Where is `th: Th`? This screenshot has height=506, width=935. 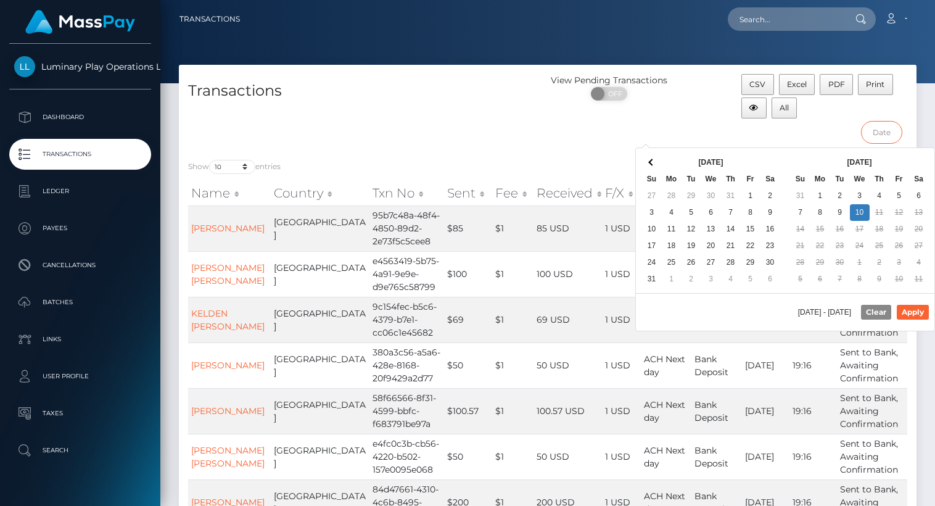
th: Th is located at coordinates (731, 179).